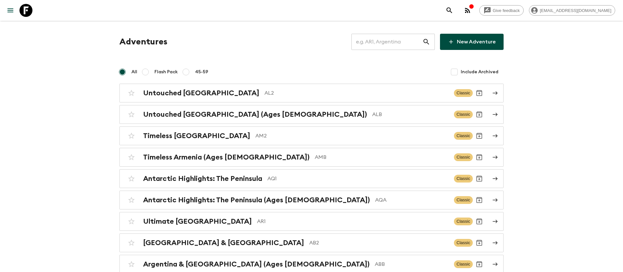  Describe the element at coordinates (357, 93) in the screenshot. I see `p: AL2` at that location.